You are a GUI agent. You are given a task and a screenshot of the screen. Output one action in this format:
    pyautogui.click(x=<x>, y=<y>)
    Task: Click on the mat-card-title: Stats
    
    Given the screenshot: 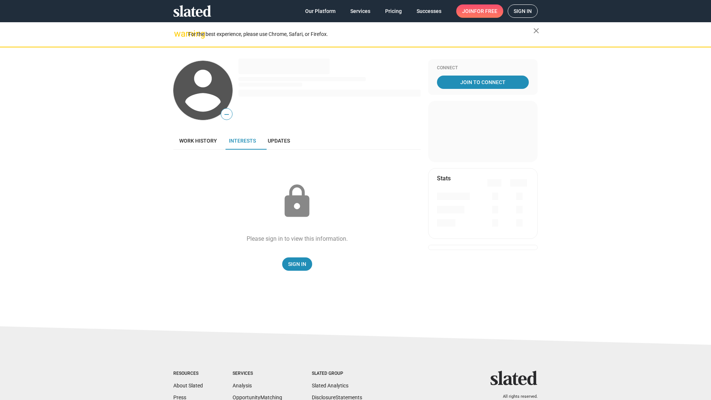 What is the action you would take?
    pyautogui.click(x=444, y=178)
    